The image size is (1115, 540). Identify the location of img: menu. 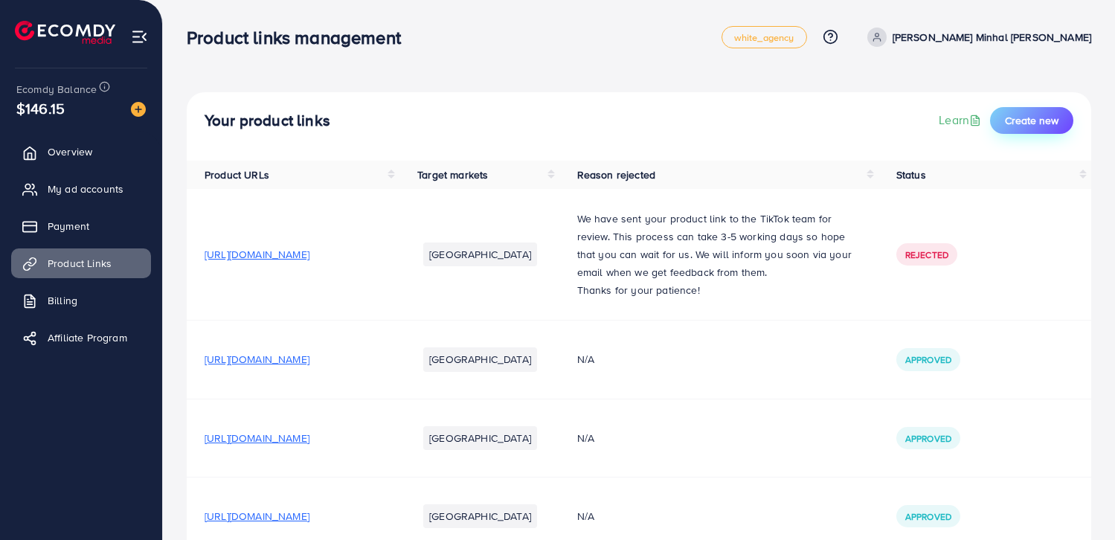
(139, 36).